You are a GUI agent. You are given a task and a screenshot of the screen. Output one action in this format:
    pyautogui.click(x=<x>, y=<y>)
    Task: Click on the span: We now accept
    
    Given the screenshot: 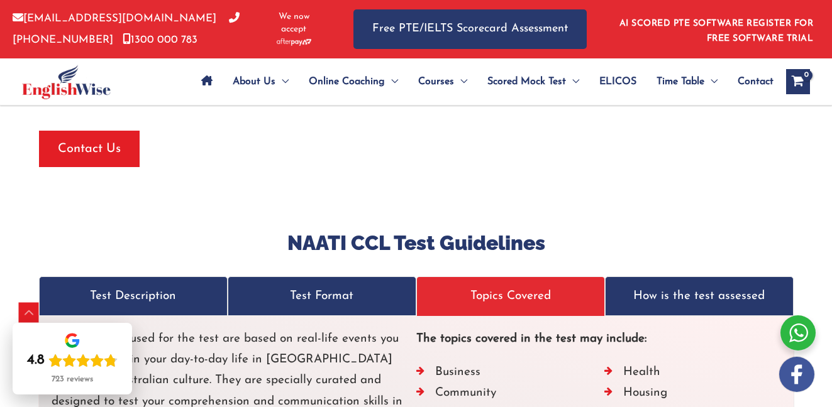 What is the action you would take?
    pyautogui.click(x=294, y=23)
    